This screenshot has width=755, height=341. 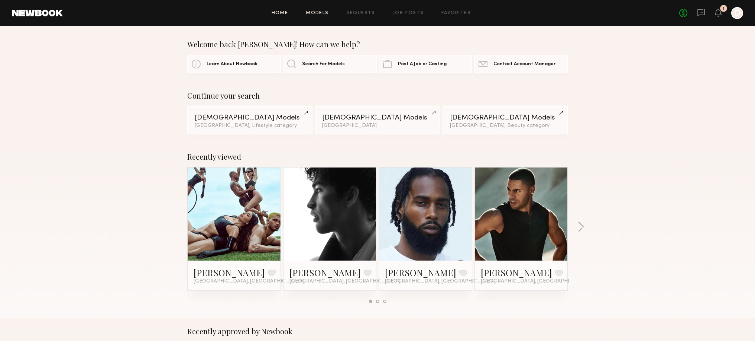 What do you see at coordinates (378, 156) in the screenshot?
I see `div: Recently viewed` at bounding box center [378, 156].